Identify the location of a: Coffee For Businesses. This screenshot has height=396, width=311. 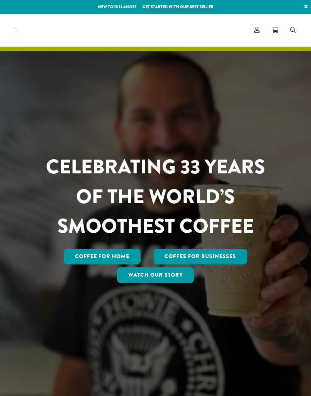
(200, 256).